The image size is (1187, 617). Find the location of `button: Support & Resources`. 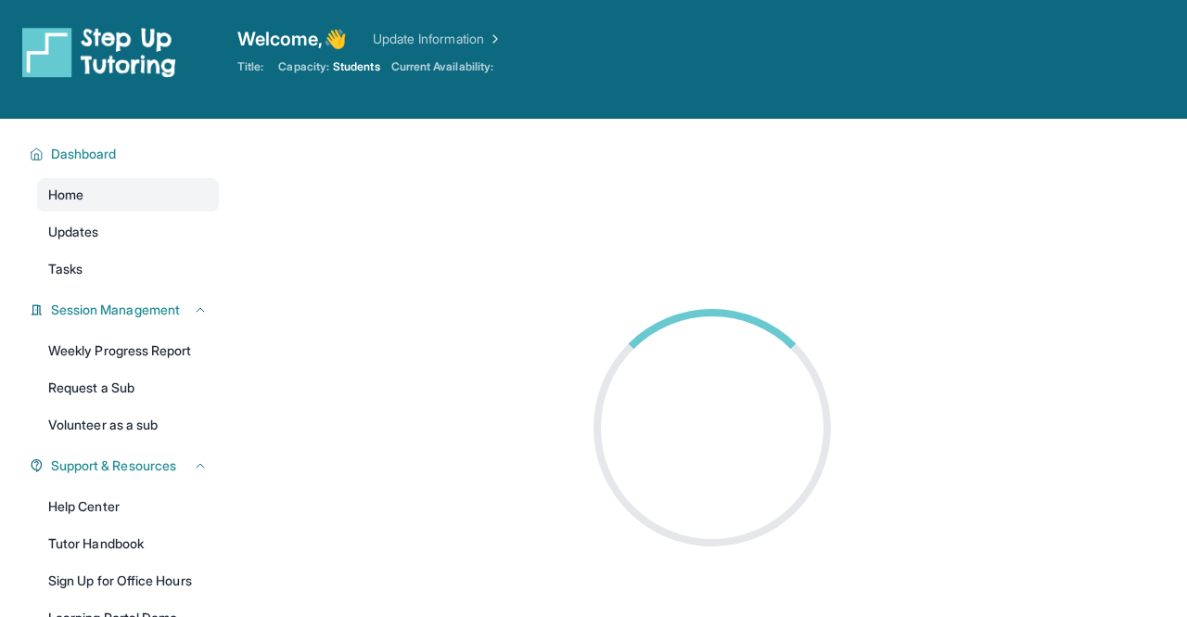

button: Support & Resources is located at coordinates (125, 466).